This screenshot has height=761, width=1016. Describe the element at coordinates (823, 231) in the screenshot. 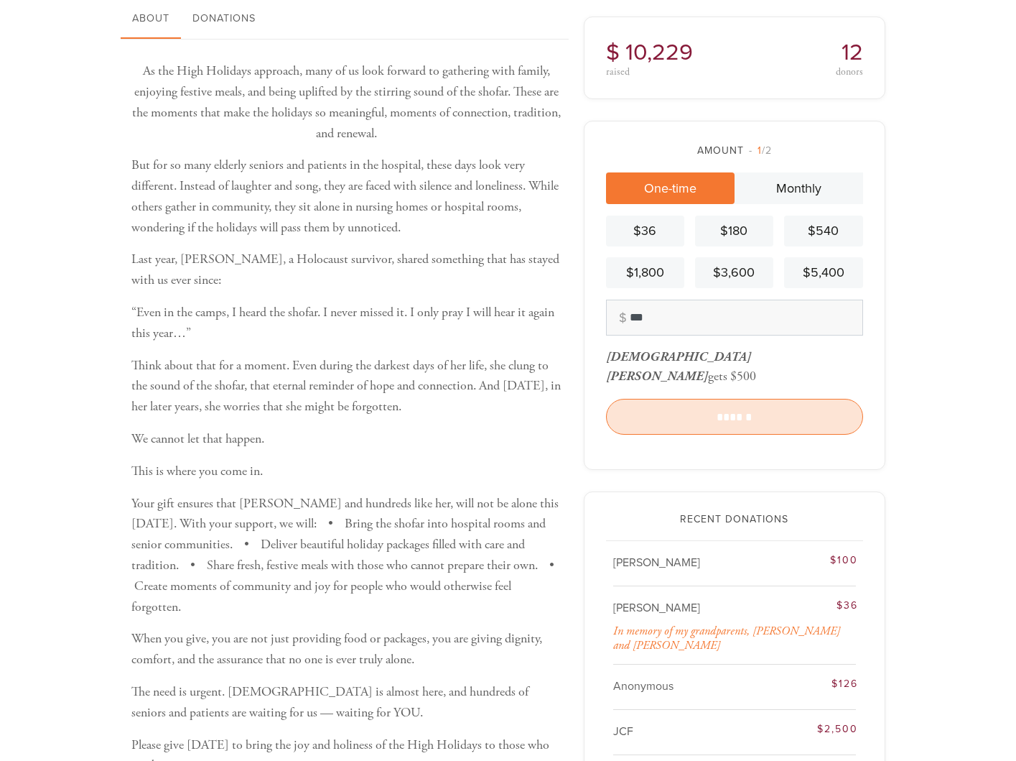

I see `div: $540` at that location.